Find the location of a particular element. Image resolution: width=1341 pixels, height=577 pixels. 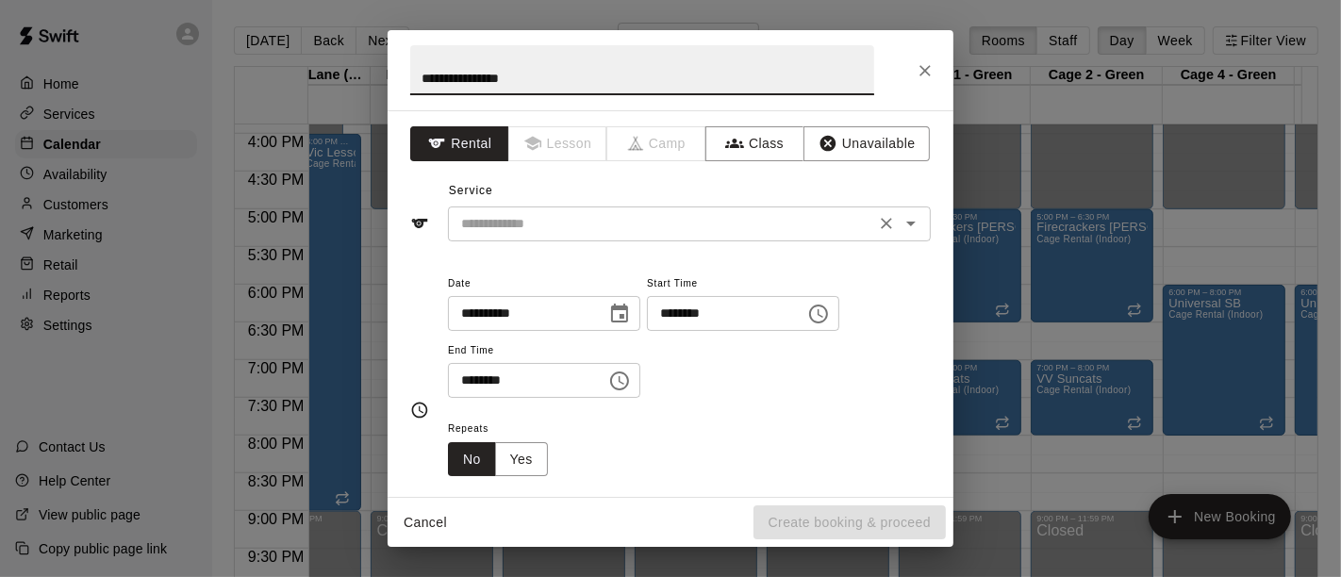

button: Choose time, selected time is 7:00 PM is located at coordinates (818, 314).